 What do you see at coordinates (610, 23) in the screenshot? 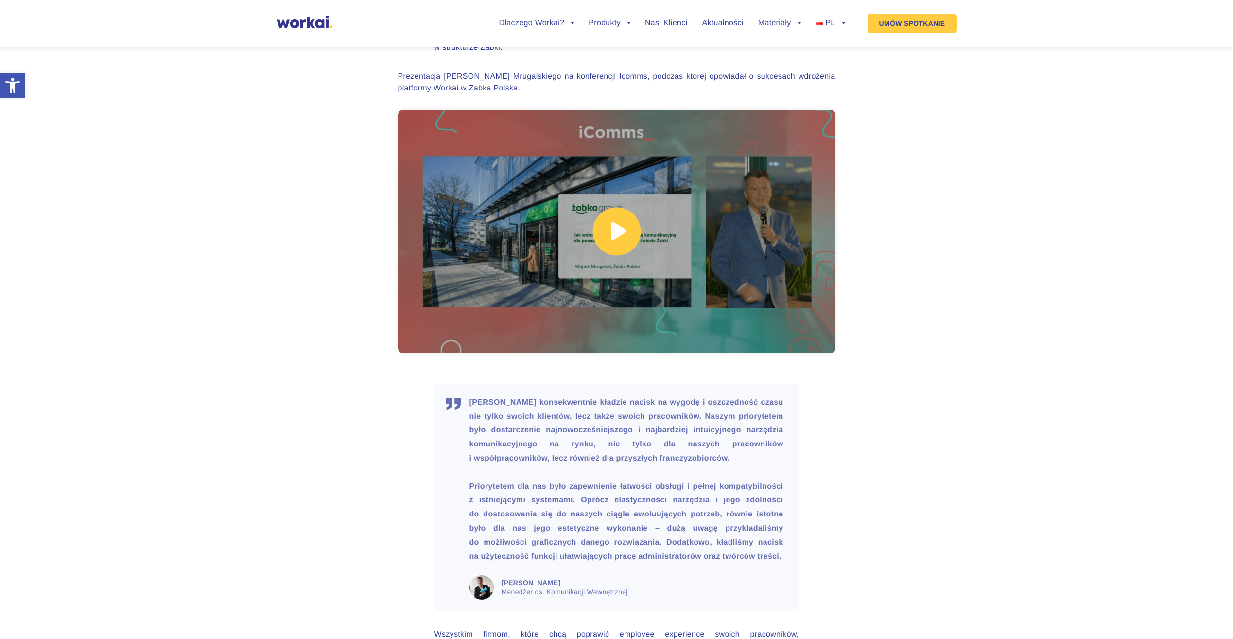
I see `a: Produkty` at bounding box center [610, 23].